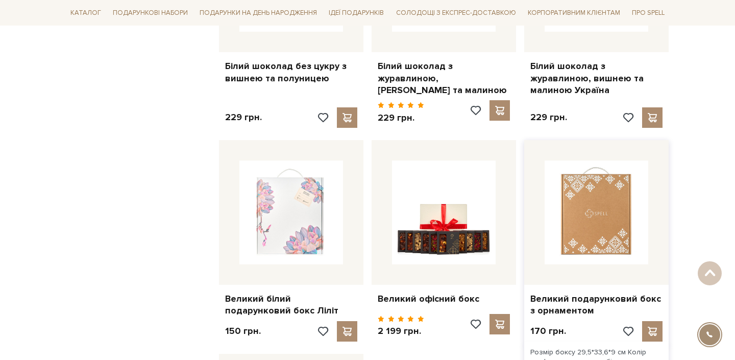  What do you see at coordinates (356, 13) in the screenshot?
I see `a: Ідеї подарунків` at bounding box center [356, 13].